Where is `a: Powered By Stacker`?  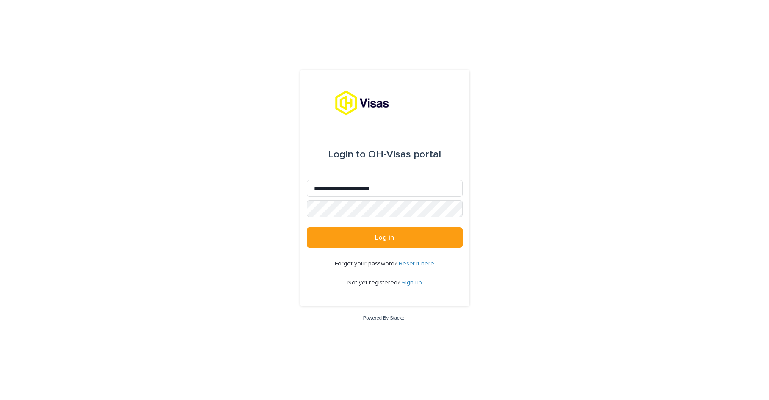
a: Powered By Stacker is located at coordinates (384, 318).